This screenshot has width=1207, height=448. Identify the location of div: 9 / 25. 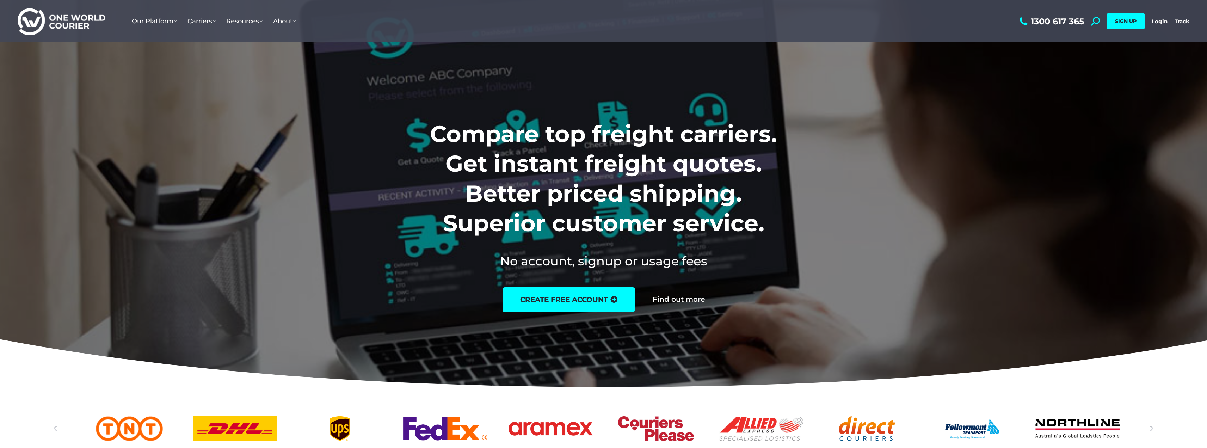
(867, 429).